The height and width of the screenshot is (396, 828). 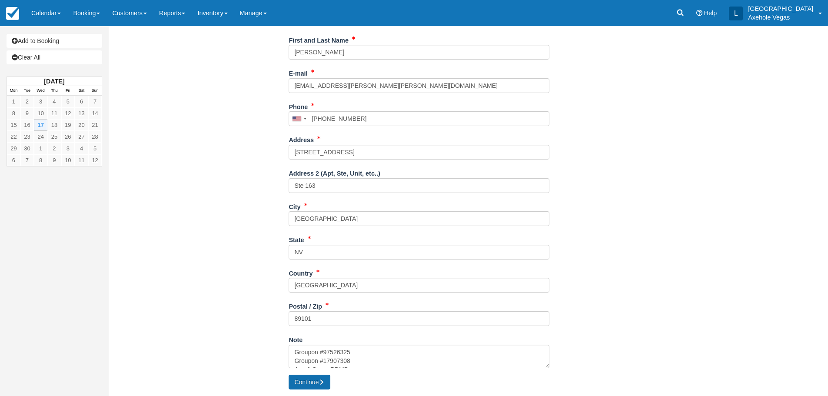 I want to click on label: Address, so click(x=301, y=139).